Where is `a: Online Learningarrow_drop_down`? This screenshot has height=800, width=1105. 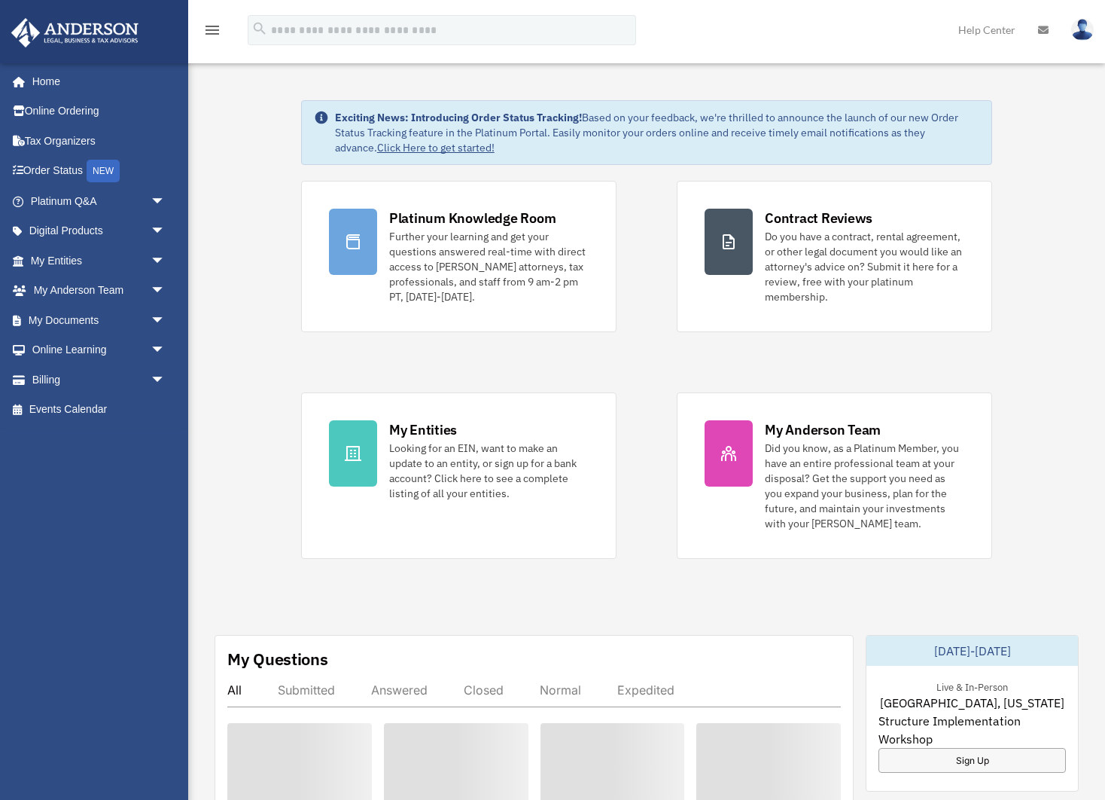
a: Online Learningarrow_drop_down is located at coordinates (99, 350).